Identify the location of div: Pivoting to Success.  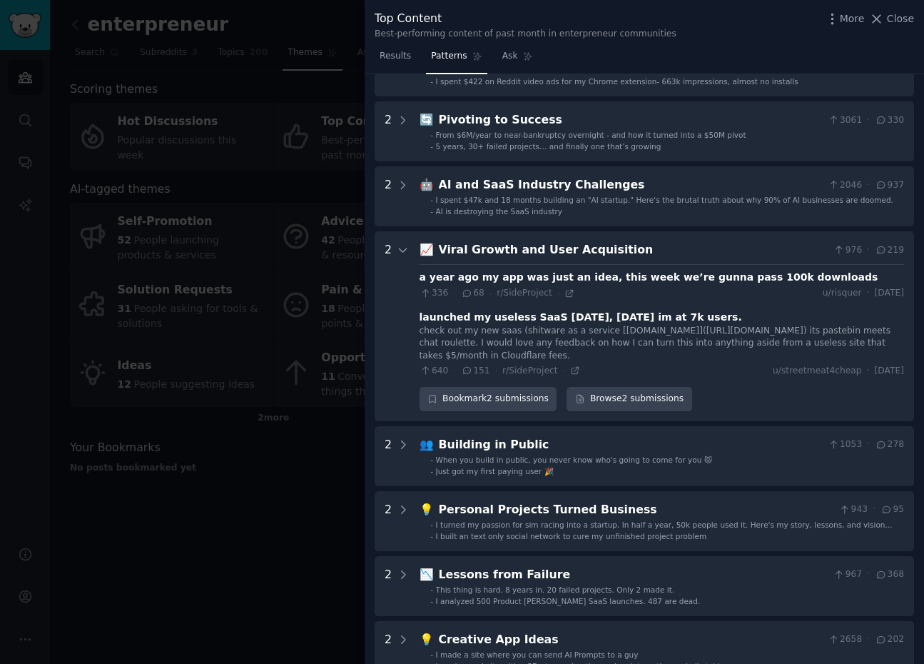
(631, 120).